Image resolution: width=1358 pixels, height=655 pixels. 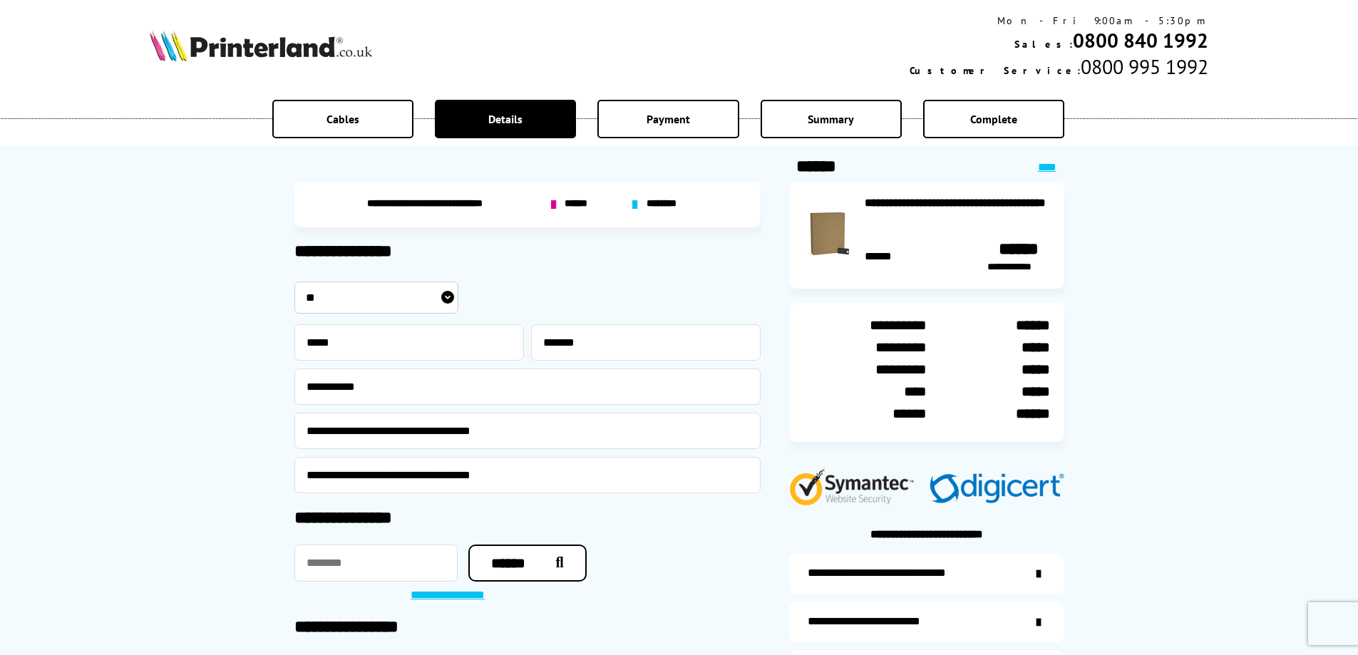 I want to click on a: additional-ink, so click(x=927, y=574).